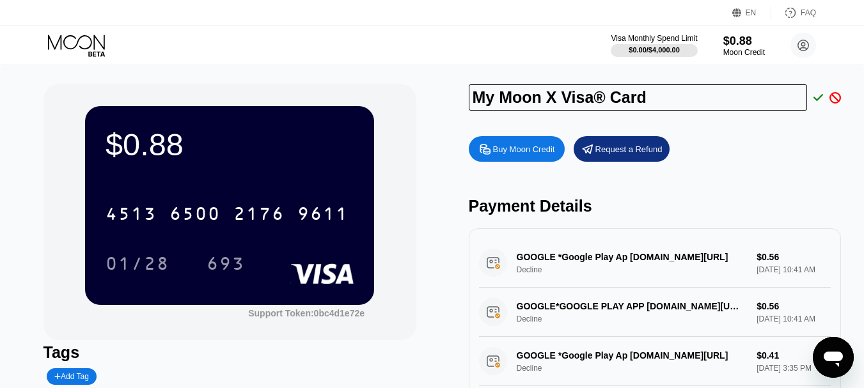  Describe the element at coordinates (259, 215) in the screenshot. I see `div: 2176` at that location.